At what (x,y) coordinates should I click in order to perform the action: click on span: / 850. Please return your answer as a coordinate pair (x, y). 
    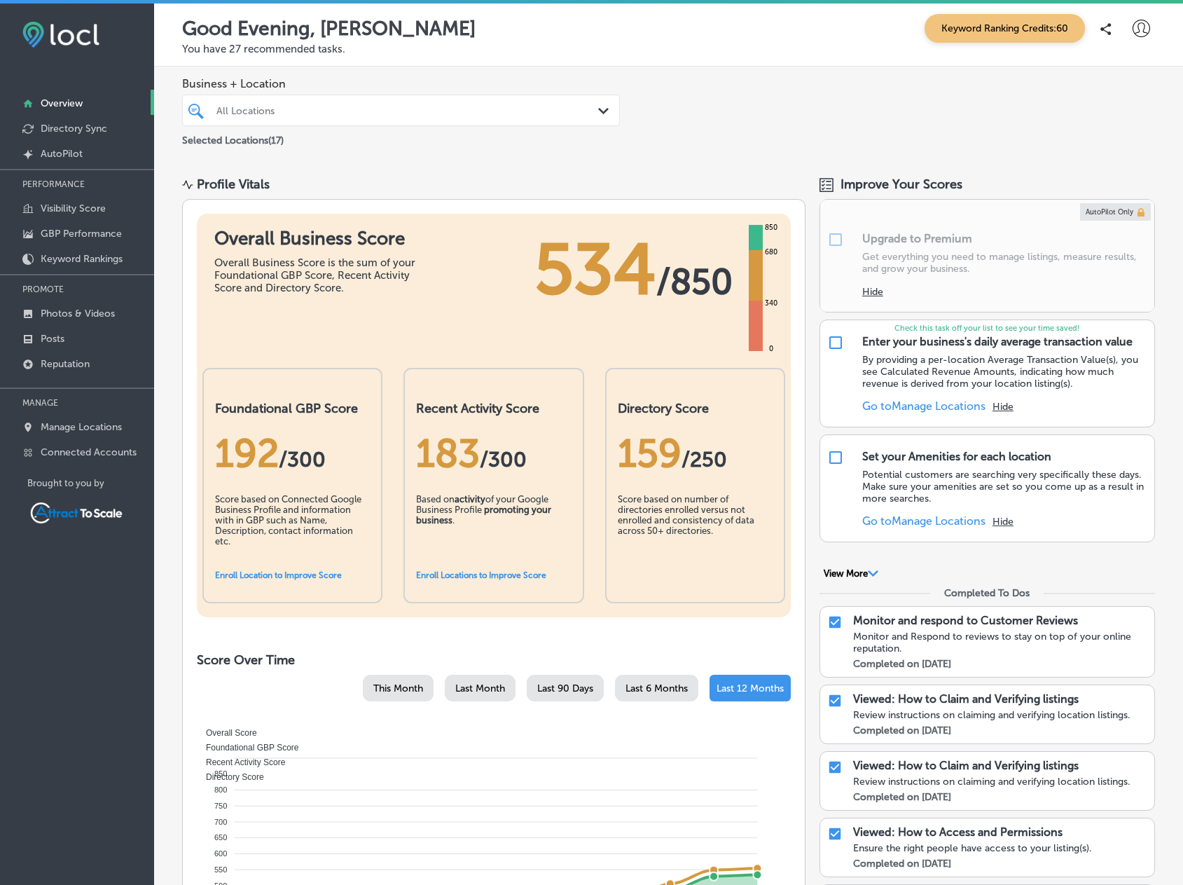
    Looking at the image, I should click on (694, 282).